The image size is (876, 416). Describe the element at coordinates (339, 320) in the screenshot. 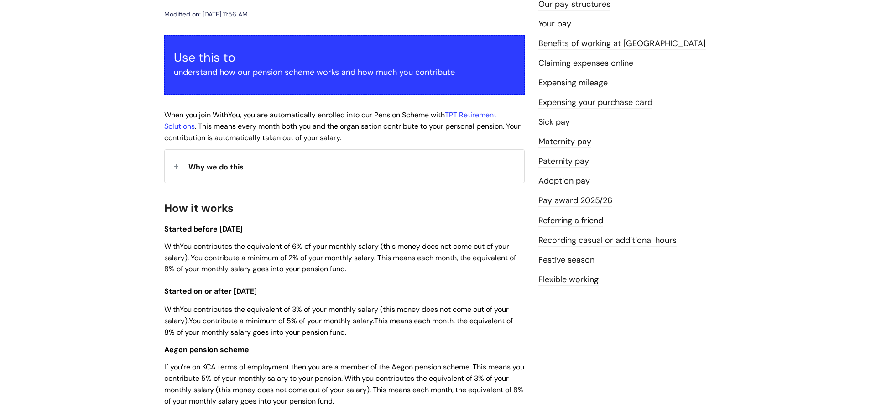

I see `span: WithYou contributes the equivalent of 3% of your monthly salary (this money does not come out of ...` at that location.